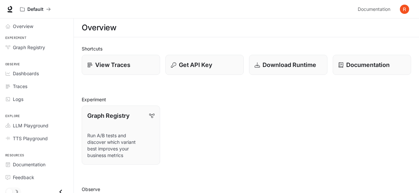 The width and height of the screenshot is (419, 193). Describe the element at coordinates (404, 9) in the screenshot. I see `img: User avatar` at that location.